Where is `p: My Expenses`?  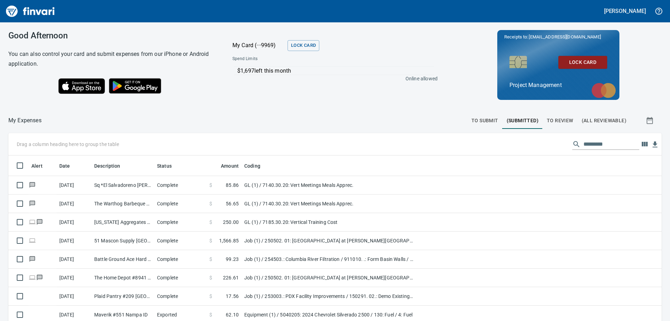
p: My Expenses is located at coordinates (25, 120).